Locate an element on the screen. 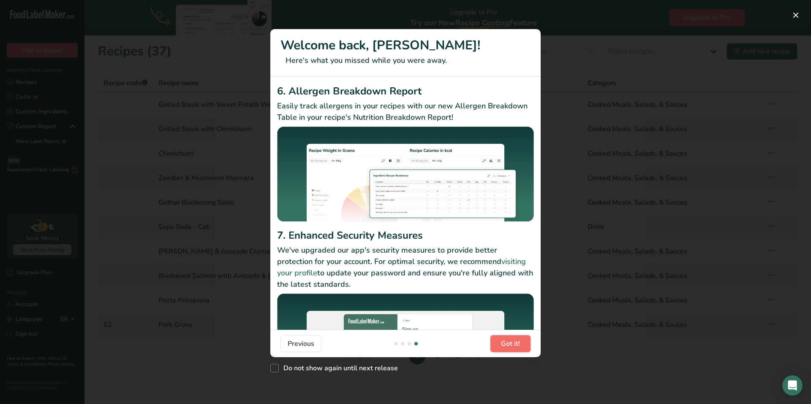 The image size is (811, 404). span: Got it! is located at coordinates (510, 344).